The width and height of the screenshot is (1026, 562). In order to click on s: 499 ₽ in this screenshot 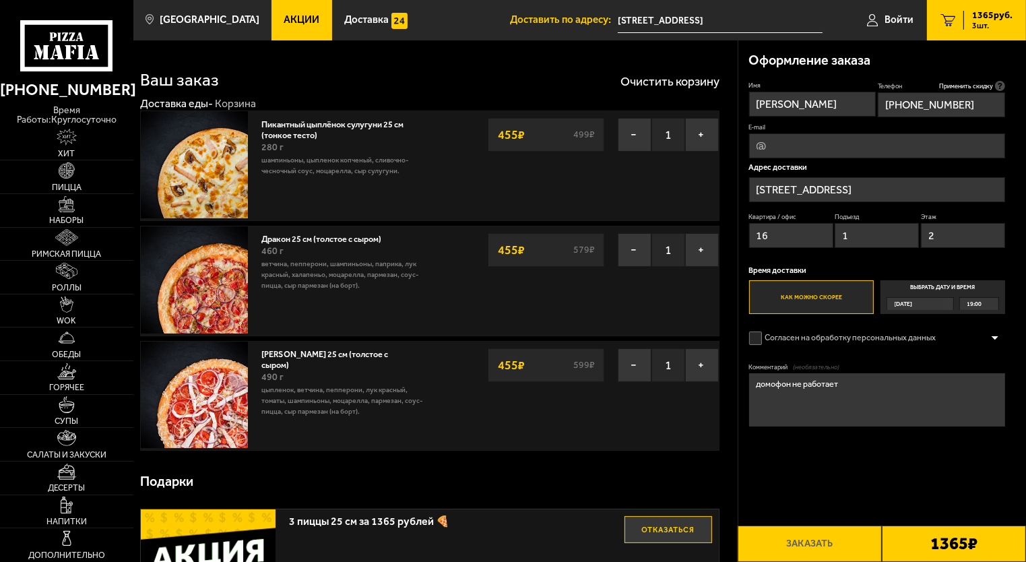, I will do `click(584, 135)`.